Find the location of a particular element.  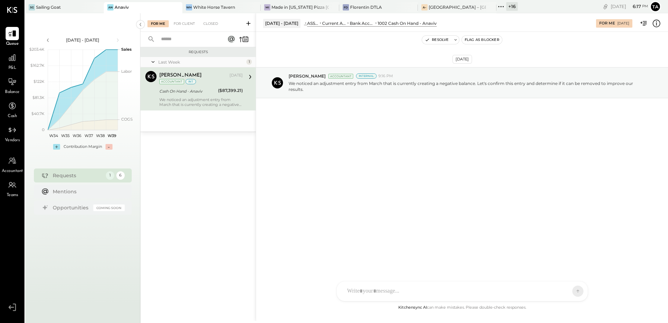

div: A– is located at coordinates (425, 7).